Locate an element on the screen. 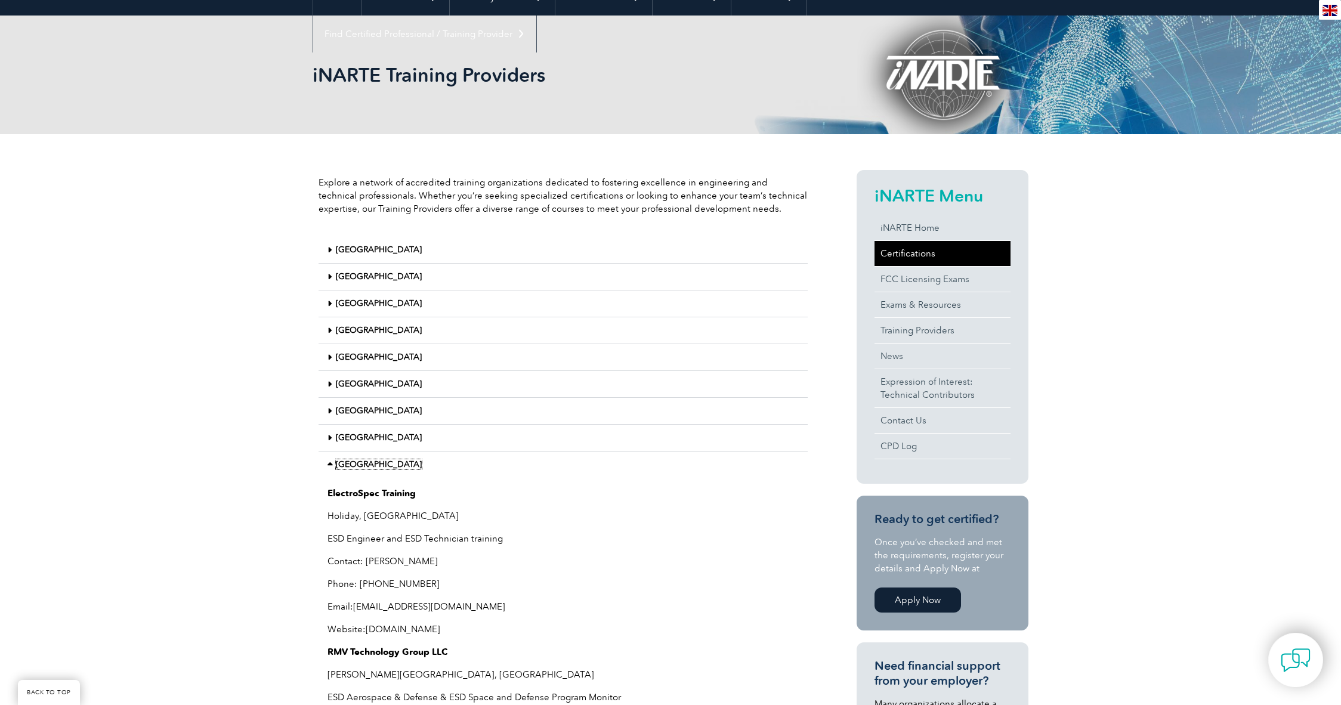 The width and height of the screenshot is (1341, 705). a: Contact Us is located at coordinates (942, 420).